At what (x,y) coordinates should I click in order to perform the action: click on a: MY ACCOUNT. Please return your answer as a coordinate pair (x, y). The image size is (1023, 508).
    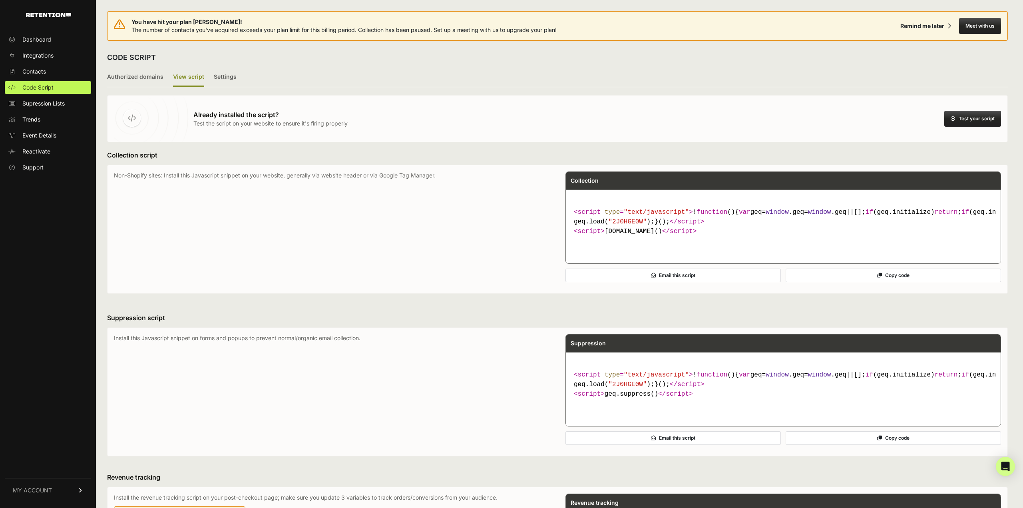
    Looking at the image, I should click on (48, 490).